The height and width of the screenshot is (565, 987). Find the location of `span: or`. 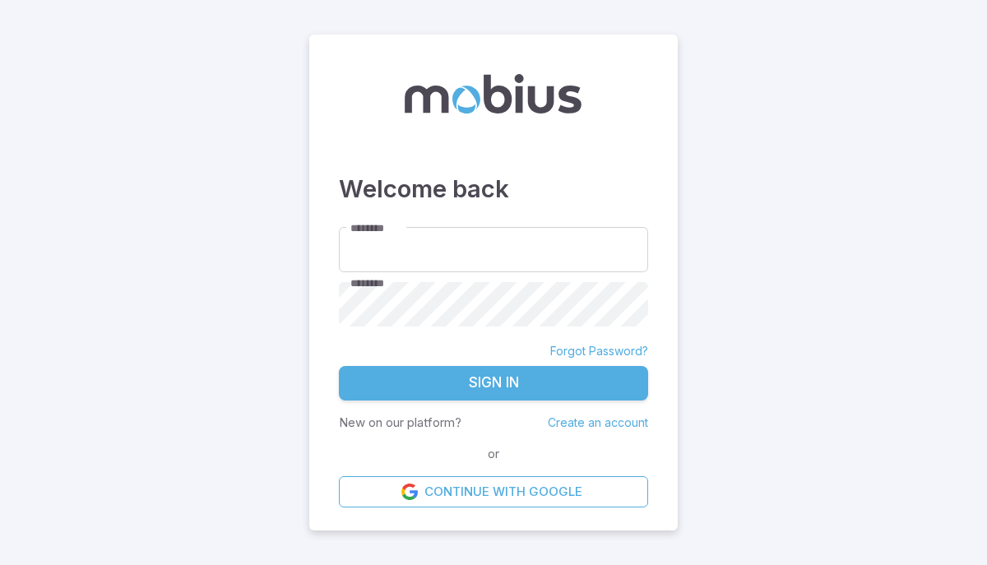

span: or is located at coordinates (493, 454).